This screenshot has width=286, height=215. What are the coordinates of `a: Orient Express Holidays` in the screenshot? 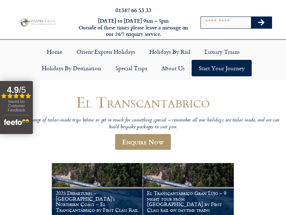 It's located at (106, 52).